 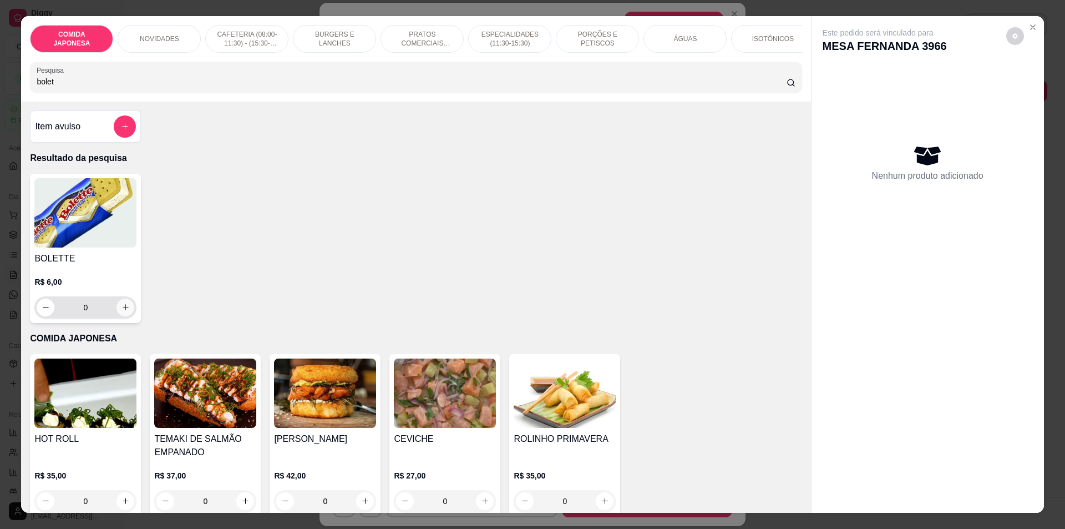 I want to click on p: ÁGUAS, so click(x=685, y=39).